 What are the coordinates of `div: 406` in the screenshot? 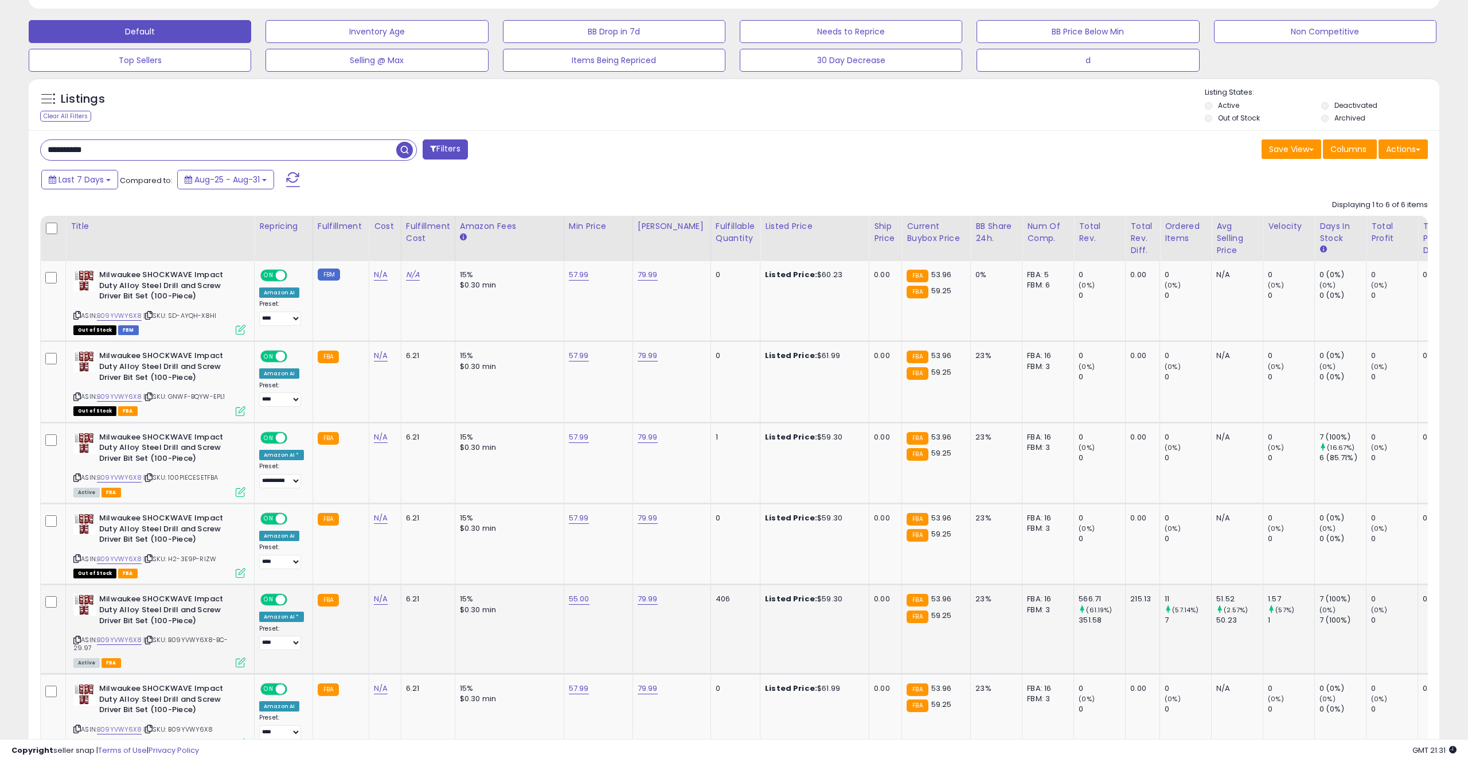 It's located at (734, 599).